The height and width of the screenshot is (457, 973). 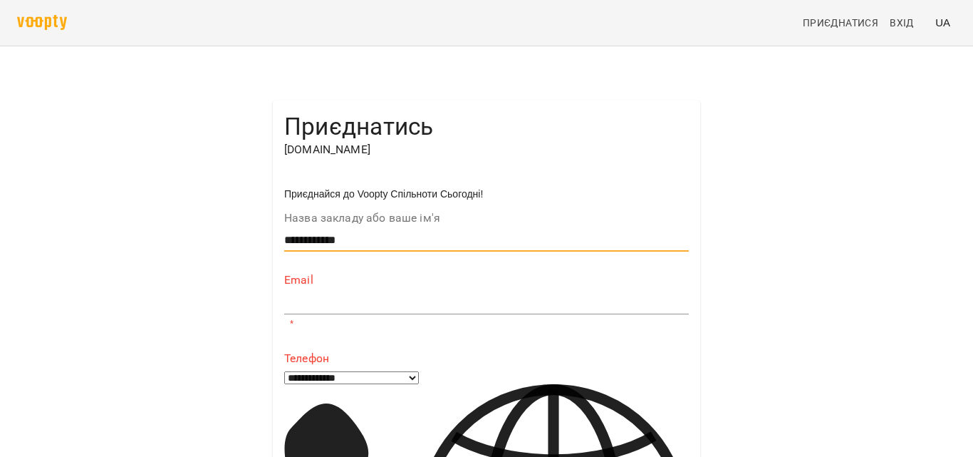 I want to click on label: Email, so click(x=486, y=280).